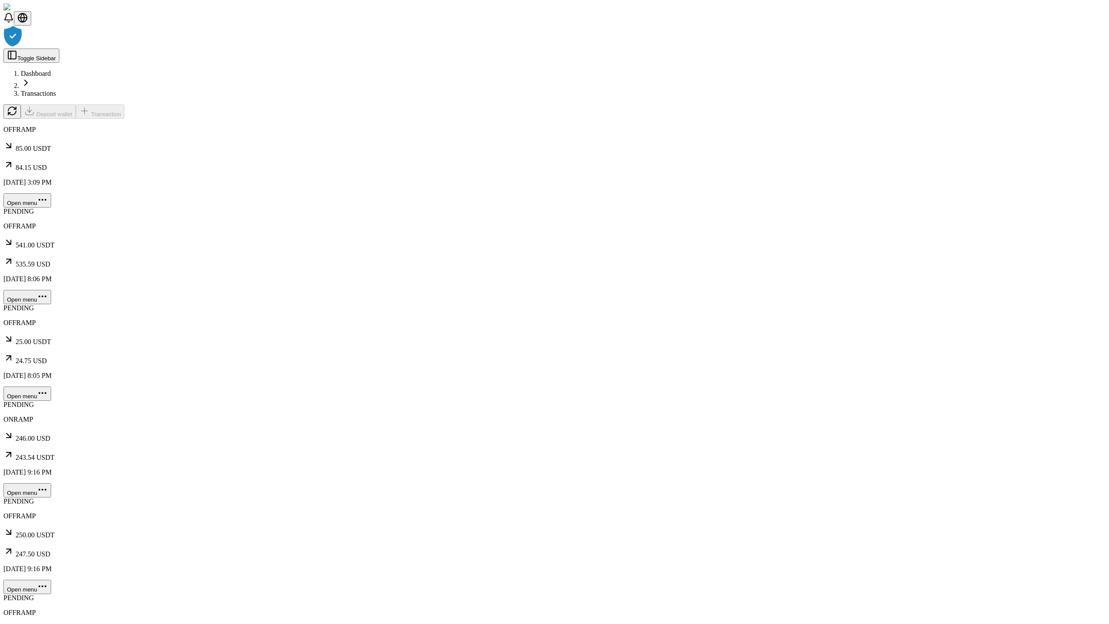 This screenshot has width=1109, height=624. What do you see at coordinates (54, 114) in the screenshot?
I see `span: Deposit wallet` at bounding box center [54, 114].